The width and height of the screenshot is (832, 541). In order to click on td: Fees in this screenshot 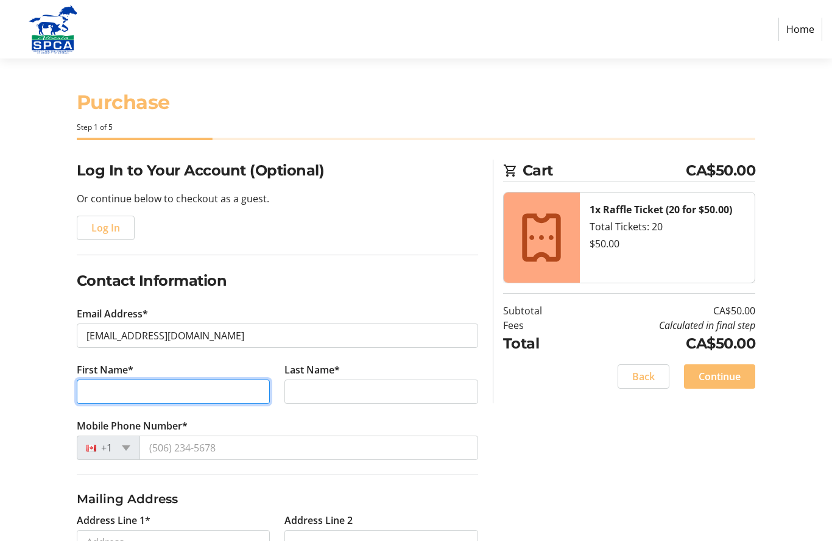, I will do `click(539, 325)`.